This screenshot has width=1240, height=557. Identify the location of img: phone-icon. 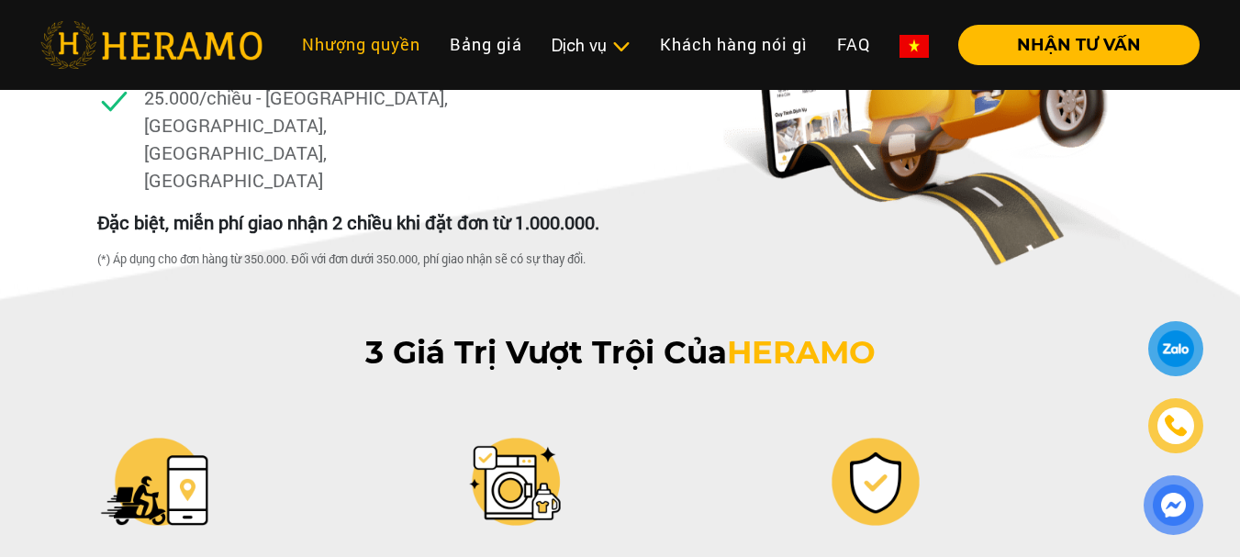
(1176, 426).